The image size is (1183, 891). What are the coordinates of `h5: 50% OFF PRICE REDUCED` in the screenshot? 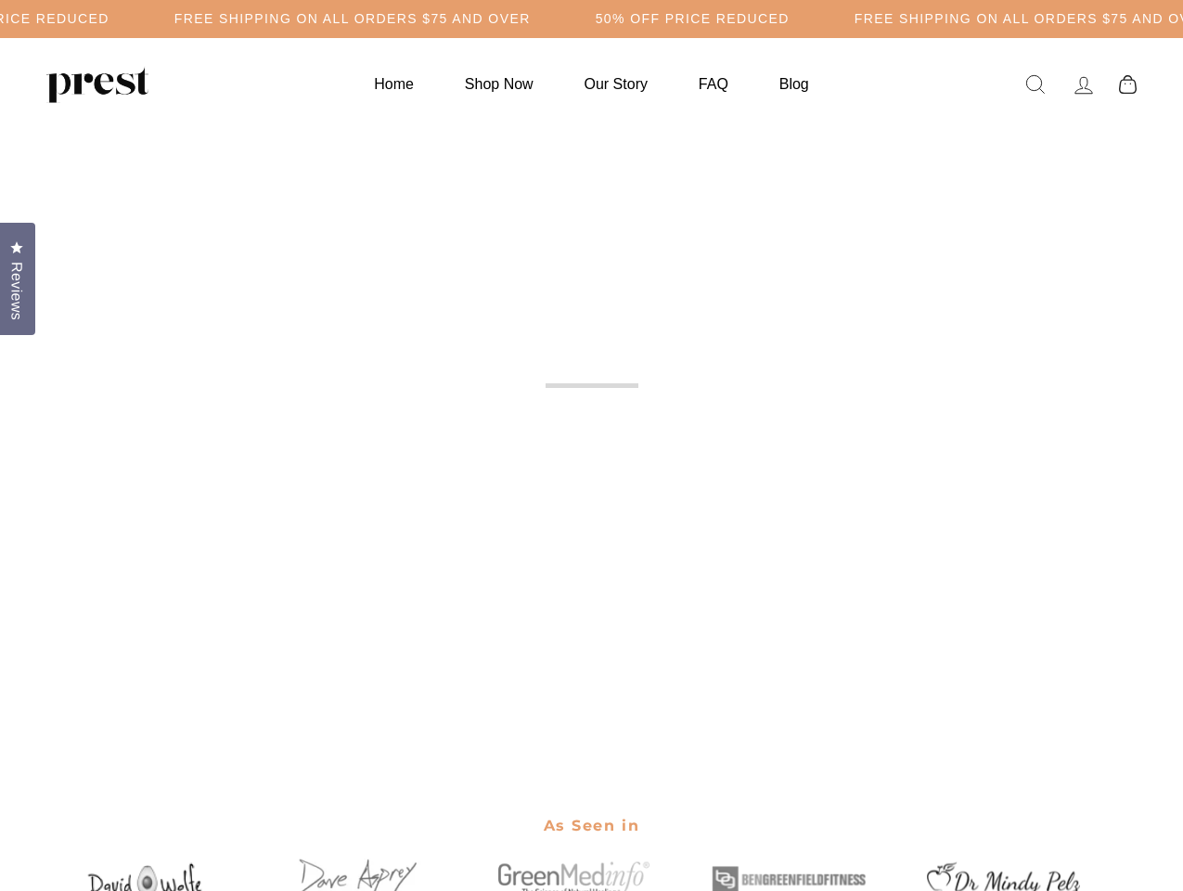 It's located at (692, 19).